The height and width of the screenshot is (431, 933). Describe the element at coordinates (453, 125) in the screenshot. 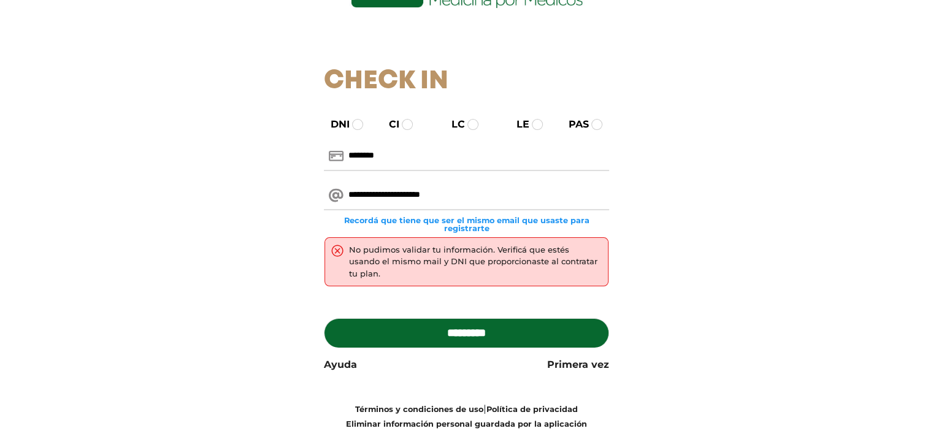

I see `label: LC` at that location.